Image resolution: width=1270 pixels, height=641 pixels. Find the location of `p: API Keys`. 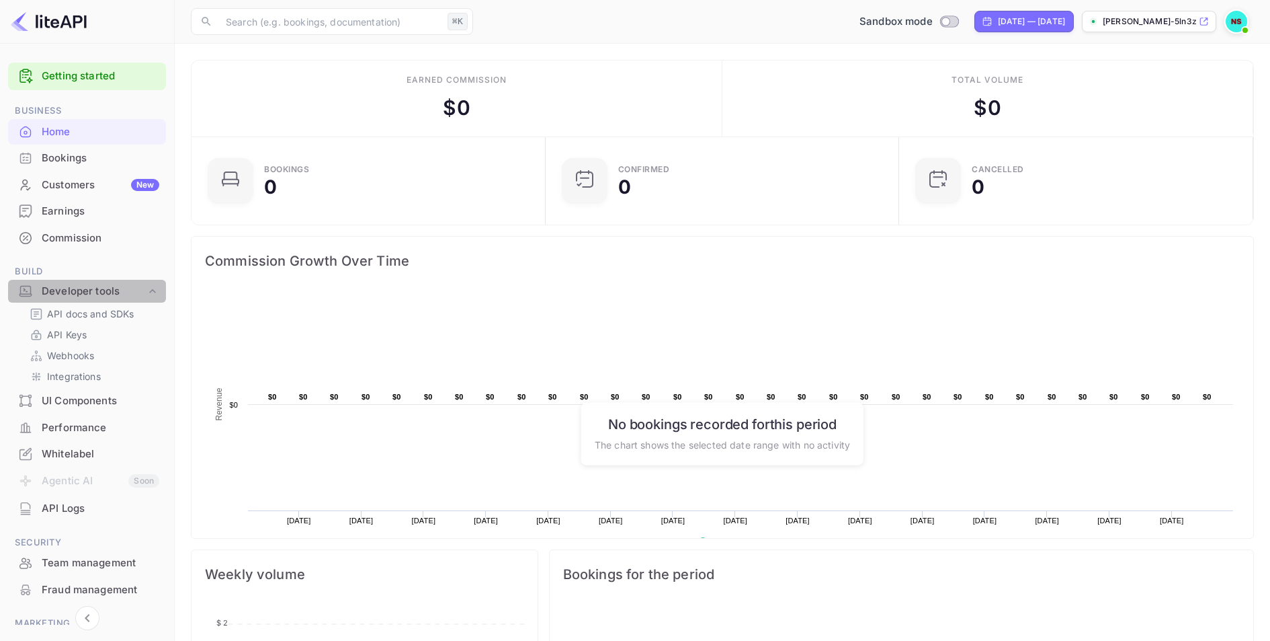

p: API Keys is located at coordinates (67, 334).